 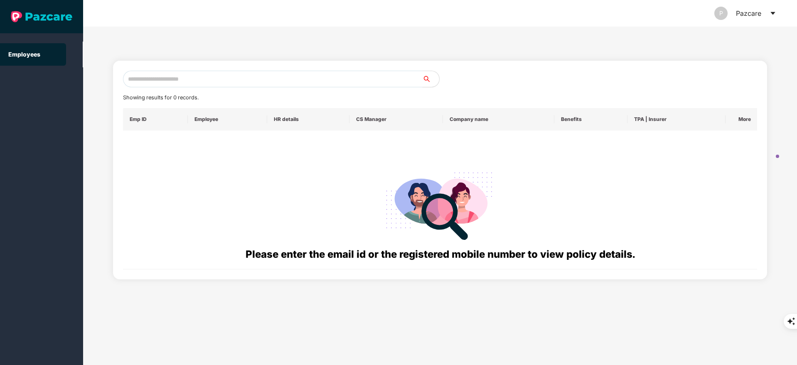 I want to click on th: Employee, so click(x=227, y=119).